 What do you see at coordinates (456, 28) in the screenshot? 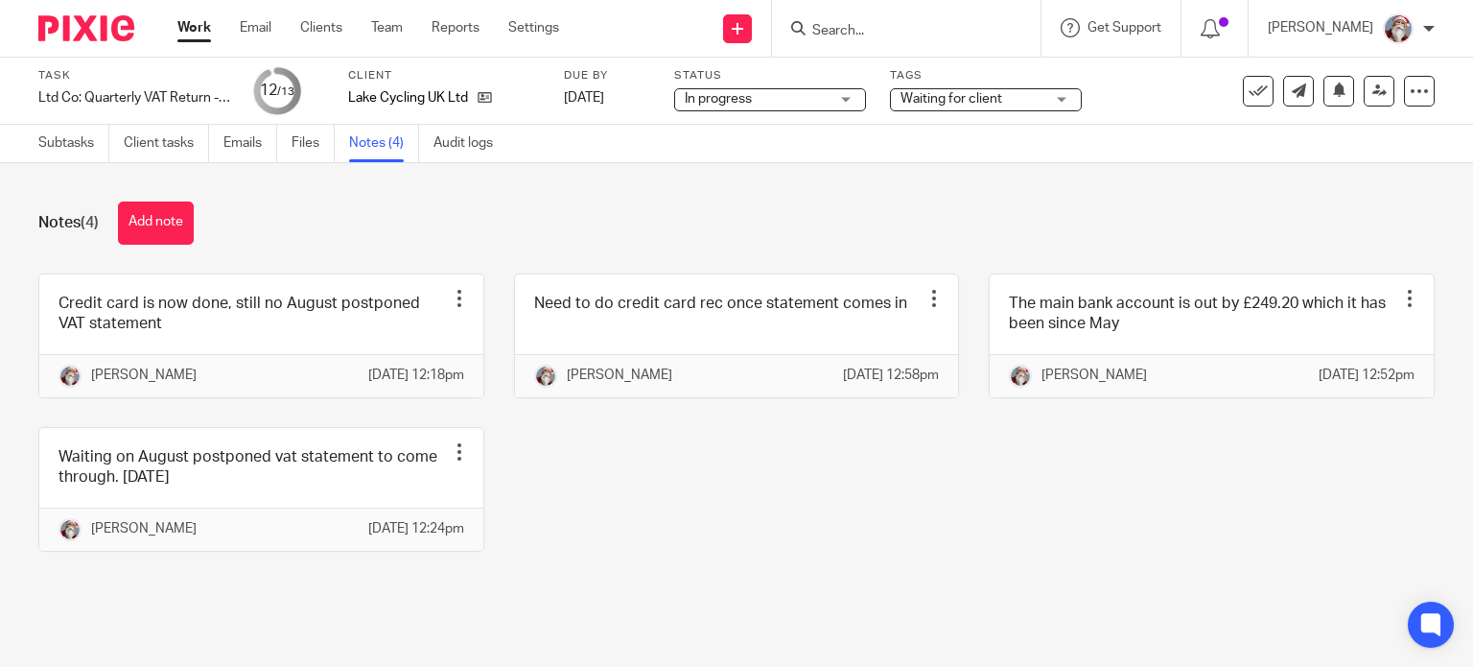
I see `a: Reports` at bounding box center [456, 28].